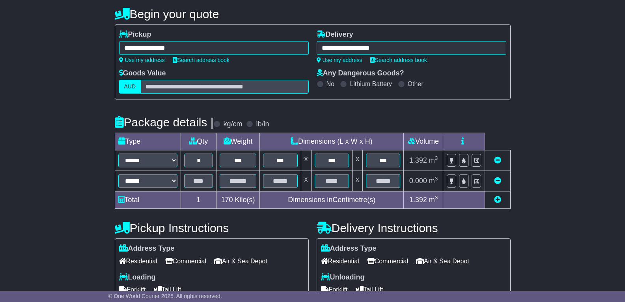 The image size is (625, 302). Describe the element at coordinates (198, 142) in the screenshot. I see `td: Qty` at that location.